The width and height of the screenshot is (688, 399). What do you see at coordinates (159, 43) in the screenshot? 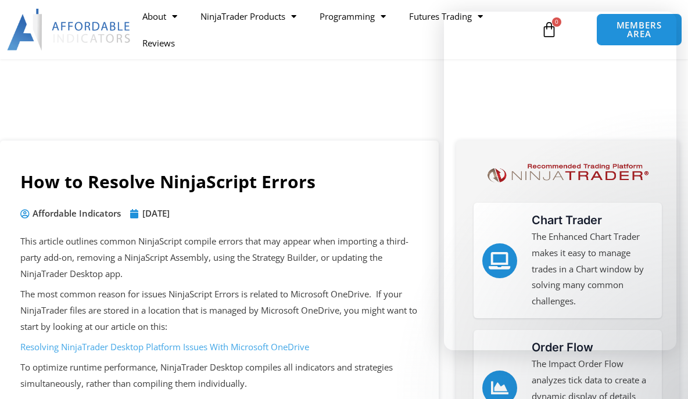
I see `a: Reviews` at bounding box center [159, 43].